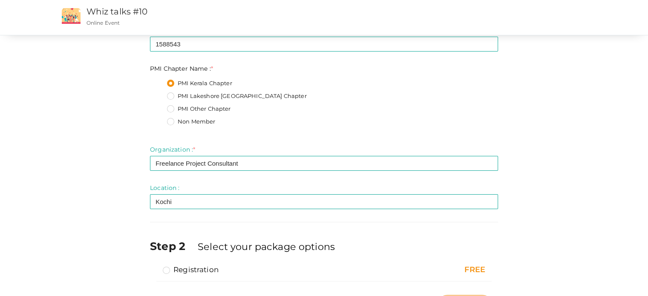 Image resolution: width=648 pixels, height=296 pixels. I want to click on a: Whiz talks #10, so click(117, 12).